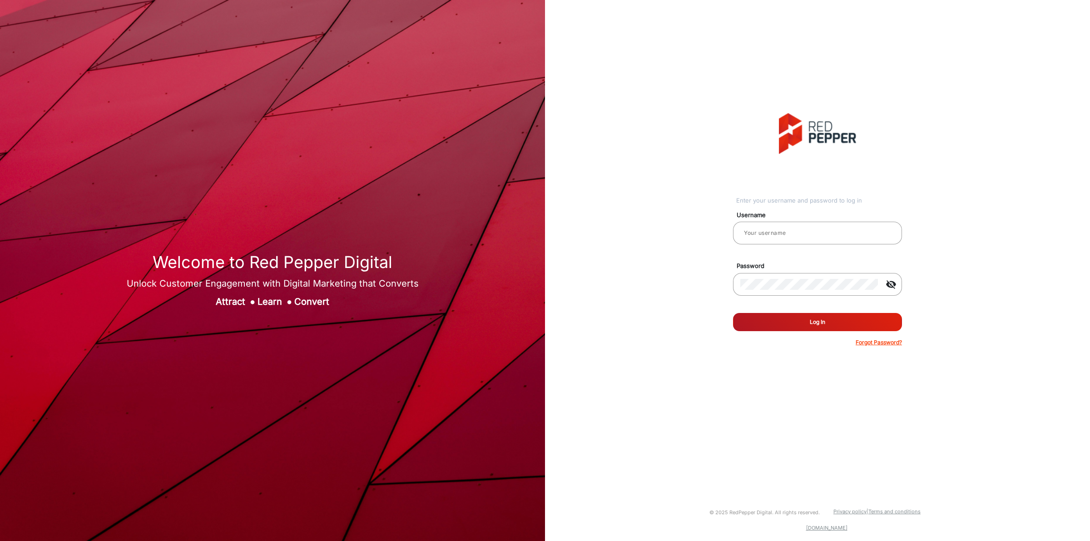  Describe the element at coordinates (891, 284) in the screenshot. I see `mat-icon: visibility_off` at that location.